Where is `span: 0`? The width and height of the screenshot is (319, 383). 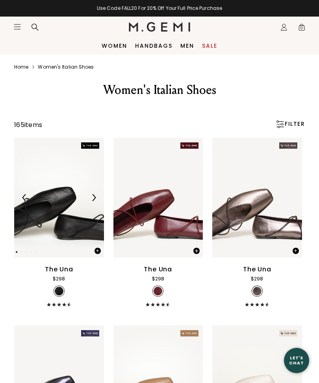
span: 0 is located at coordinates (302, 29).